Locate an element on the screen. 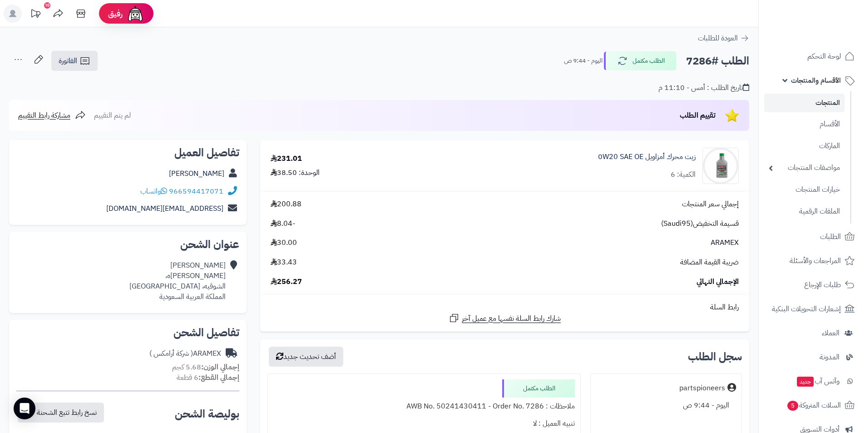 This screenshot has width=865, height=433. span: العملاء is located at coordinates (830, 333).